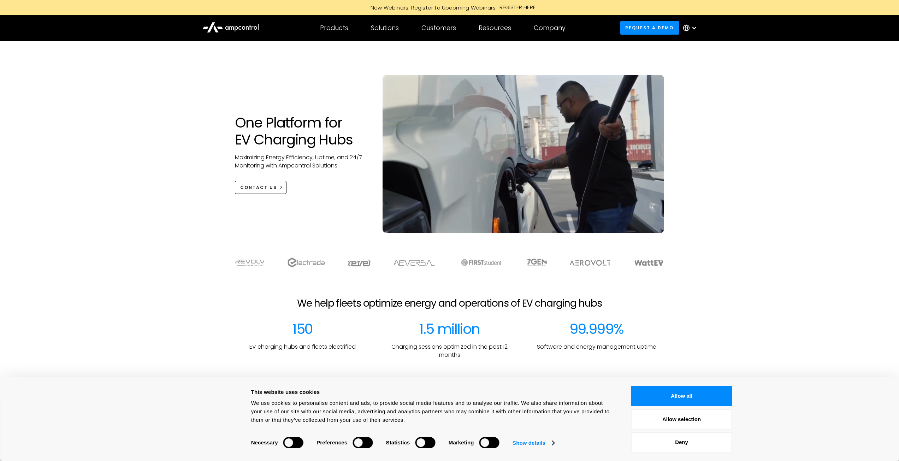  Describe the element at coordinates (649, 28) in the screenshot. I see `a: Request a demo` at that location.